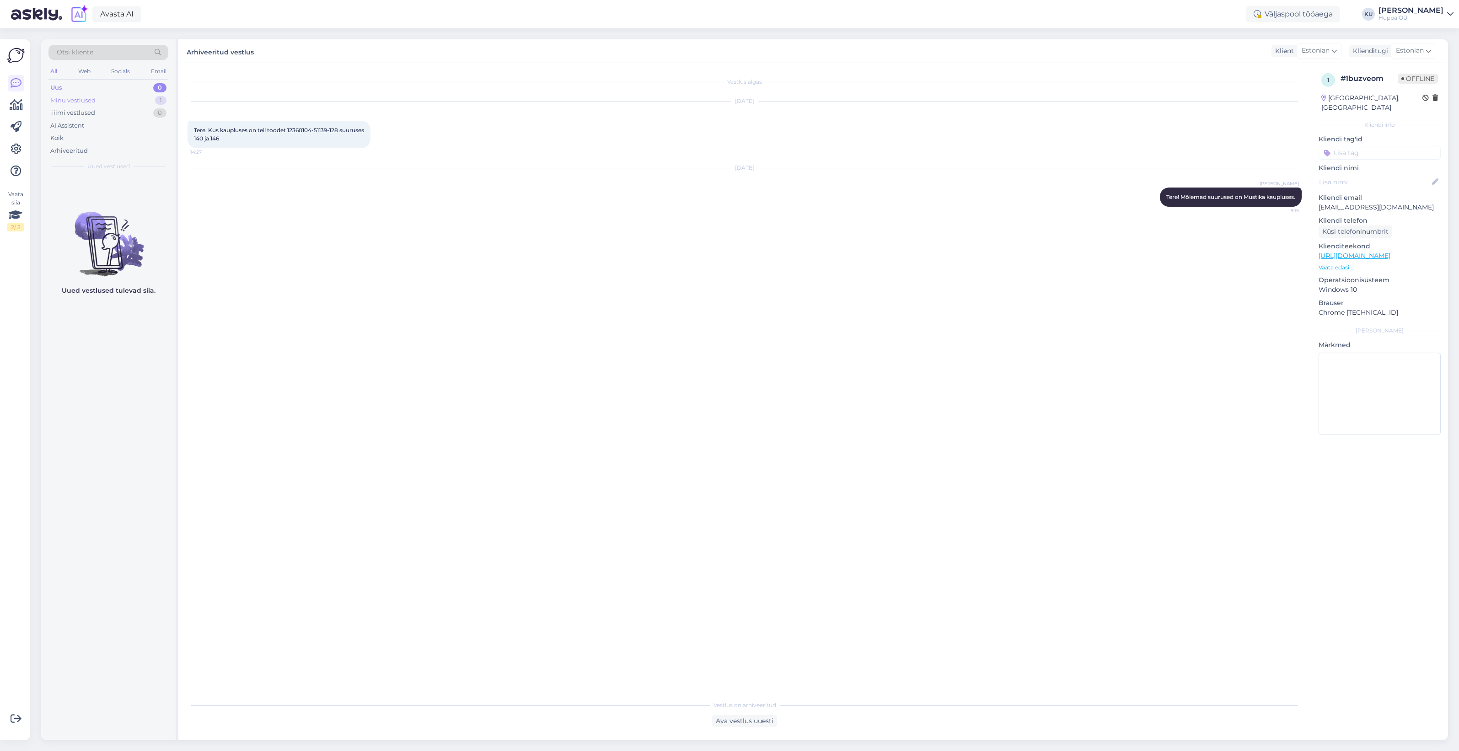  What do you see at coordinates (745, 721) in the screenshot?
I see `div: Ava vestlus uuesti` at bounding box center [745, 721].